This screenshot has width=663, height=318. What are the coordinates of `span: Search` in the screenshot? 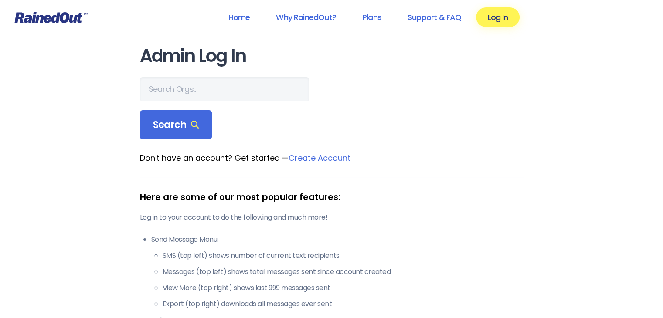 It's located at (176, 125).